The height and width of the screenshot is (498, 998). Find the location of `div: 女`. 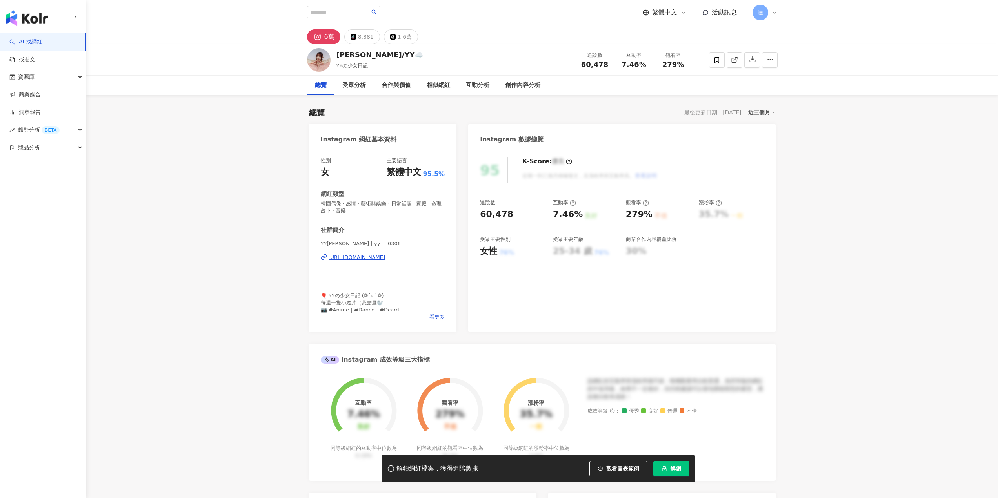

div: 女 is located at coordinates (325, 172).